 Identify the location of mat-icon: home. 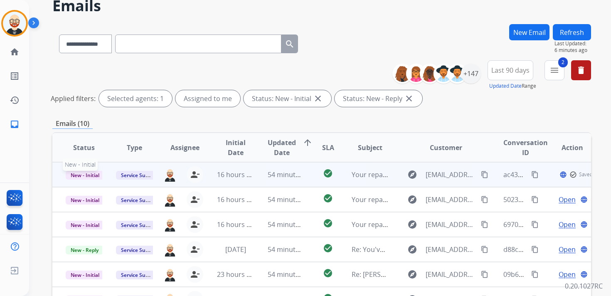
(15, 52).